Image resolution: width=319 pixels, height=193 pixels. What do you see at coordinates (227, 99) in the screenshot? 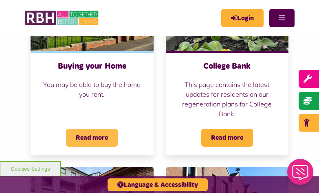
I see `p: This page contains the latest updates for residents on our regeneration plans for College Bank.` at bounding box center [227, 99].